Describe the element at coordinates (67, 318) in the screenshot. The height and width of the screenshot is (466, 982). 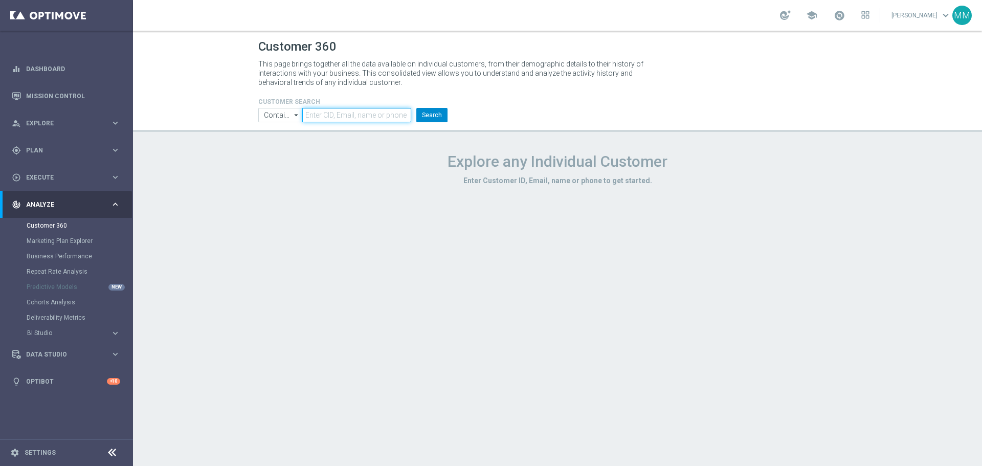
I see `a: Deliverability Metrics` at that location.